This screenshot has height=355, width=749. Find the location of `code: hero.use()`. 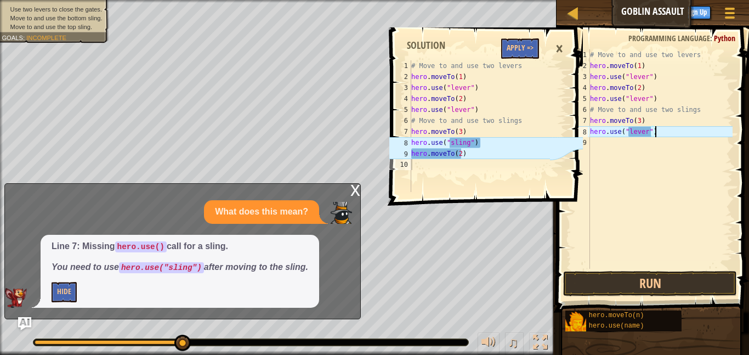

code: hero.use() is located at coordinates (141, 247).